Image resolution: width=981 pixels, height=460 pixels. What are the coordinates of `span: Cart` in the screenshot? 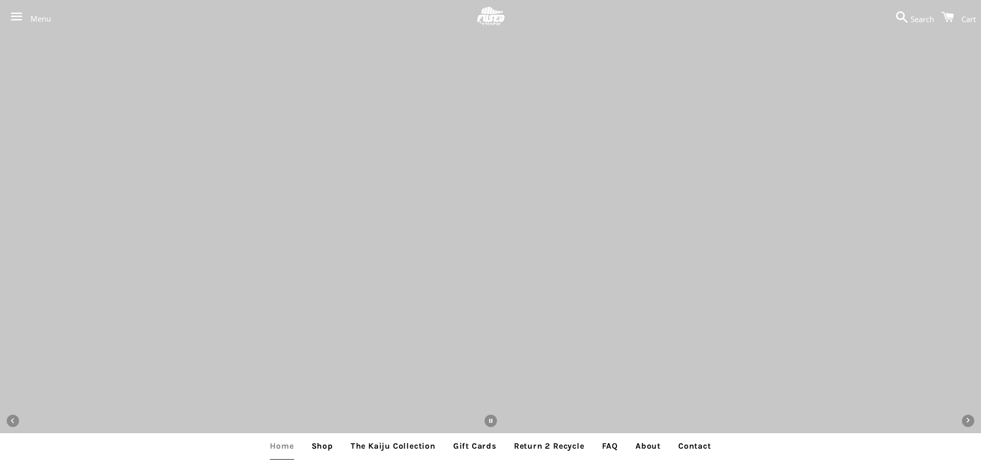 It's located at (968, 19).